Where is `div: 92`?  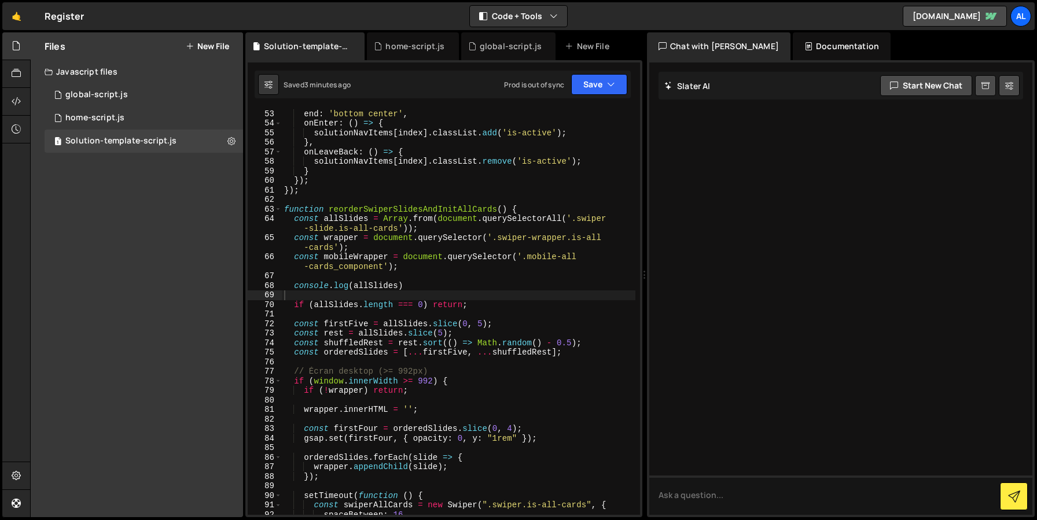
div: 92 is located at coordinates (264, 515).